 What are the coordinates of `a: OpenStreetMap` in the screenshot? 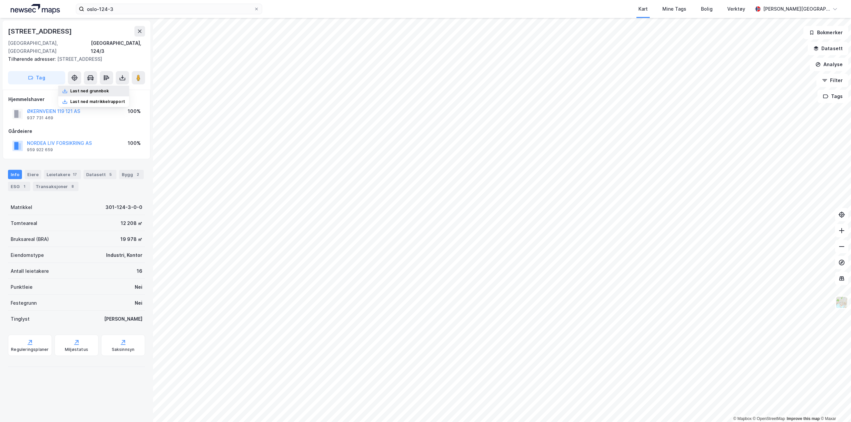 It's located at (769, 419).